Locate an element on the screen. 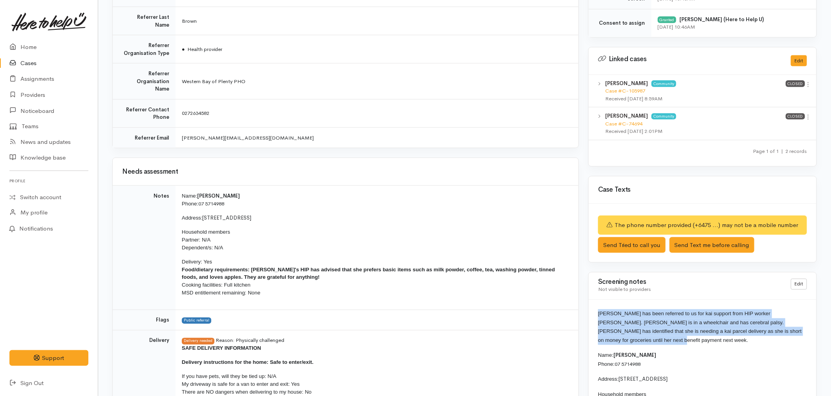 This screenshot has height=396, width=831. a: Edit is located at coordinates (798, 285).